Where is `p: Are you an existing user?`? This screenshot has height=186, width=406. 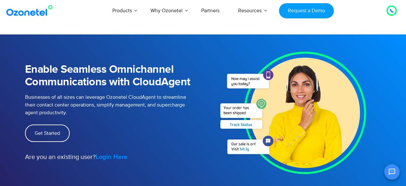 p: Are you an existing user? is located at coordinates (109, 157).